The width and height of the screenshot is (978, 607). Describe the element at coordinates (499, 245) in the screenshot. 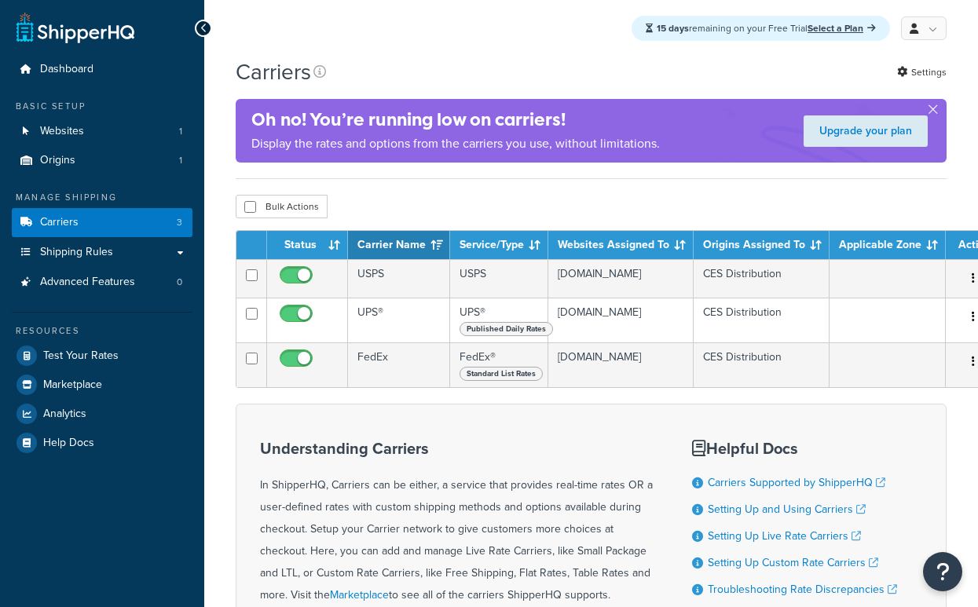

I see `th: Service/Type: activate to sort column ascending` at that location.